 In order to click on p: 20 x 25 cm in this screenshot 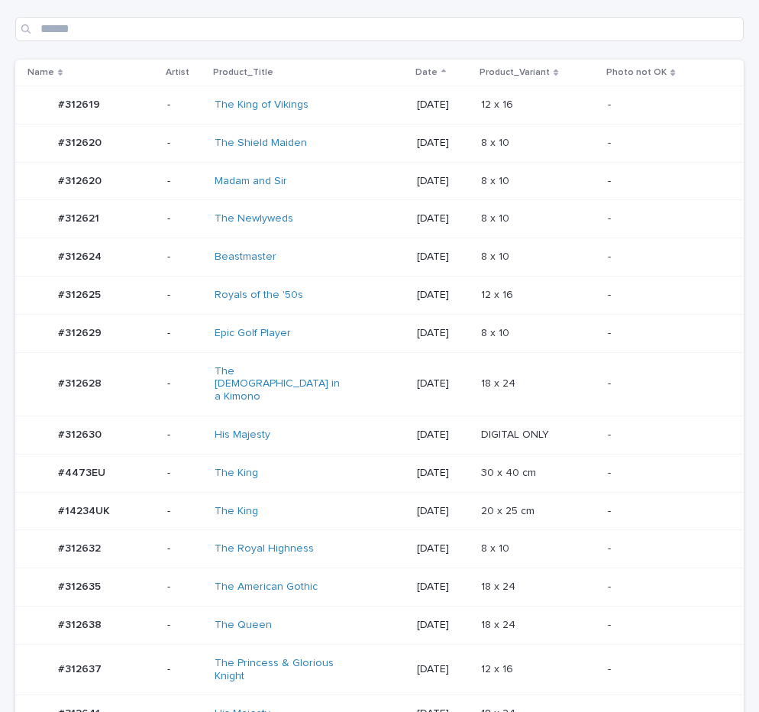, I will do `click(510, 510)`.